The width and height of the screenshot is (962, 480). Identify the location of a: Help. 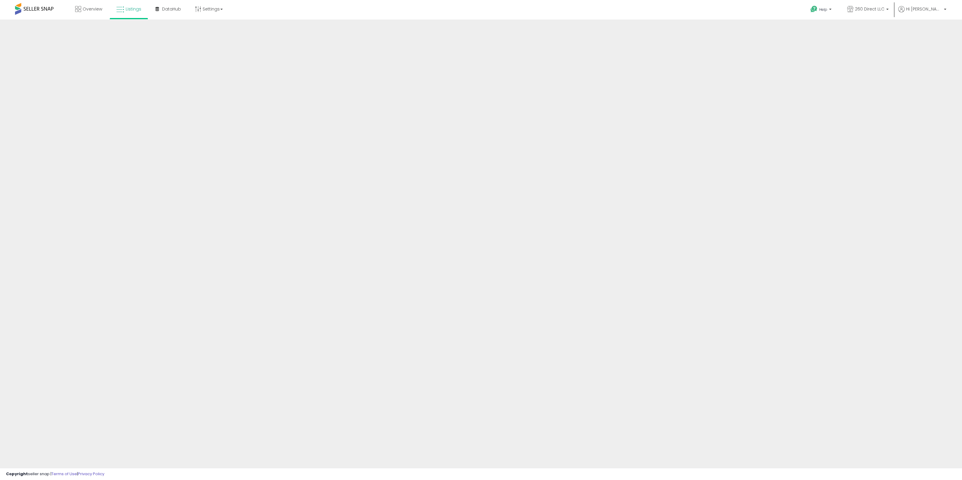
(822, 10).